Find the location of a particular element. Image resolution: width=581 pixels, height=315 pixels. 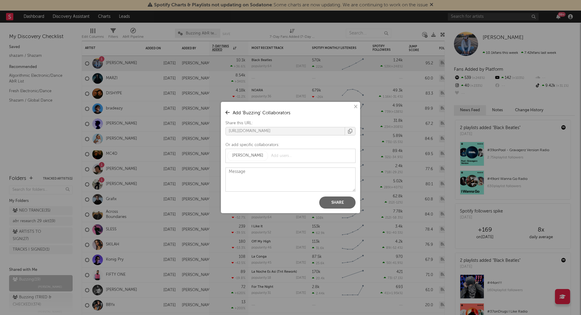

h3: Add ' Buzzing ' Collaborators is located at coordinates (291, 113).